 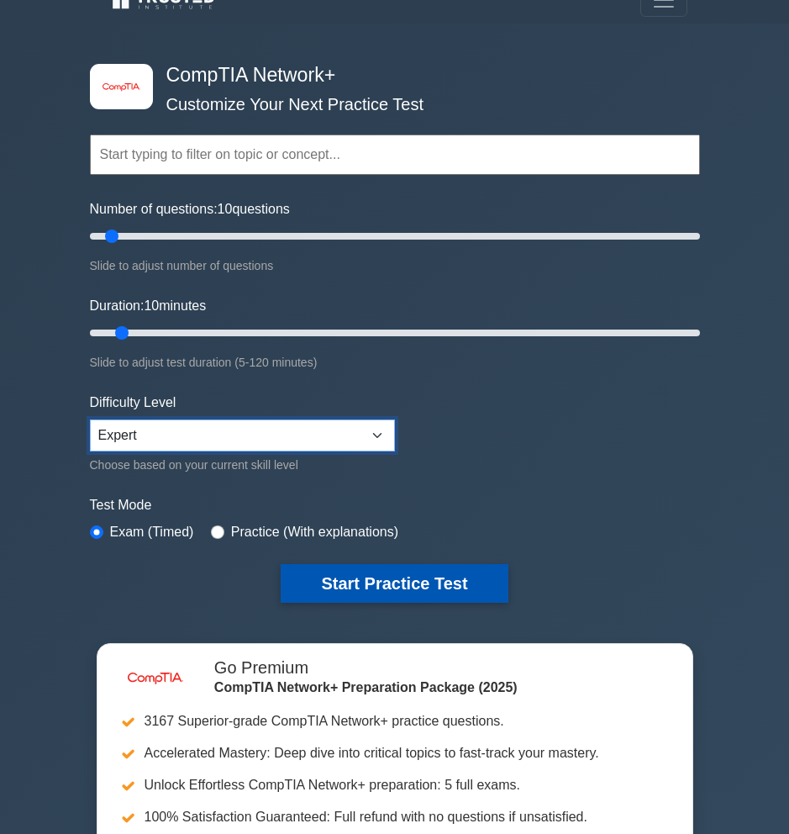 What do you see at coordinates (395, 362) in the screenshot?
I see `div: Slide to adjust test duration (5-120 minutes)` at bounding box center [395, 362].